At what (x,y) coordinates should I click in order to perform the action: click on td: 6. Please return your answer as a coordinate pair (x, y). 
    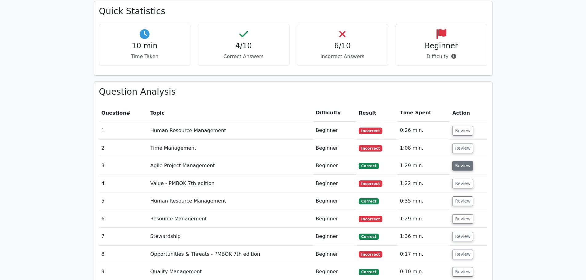
    Looking at the image, I should click on (123, 219).